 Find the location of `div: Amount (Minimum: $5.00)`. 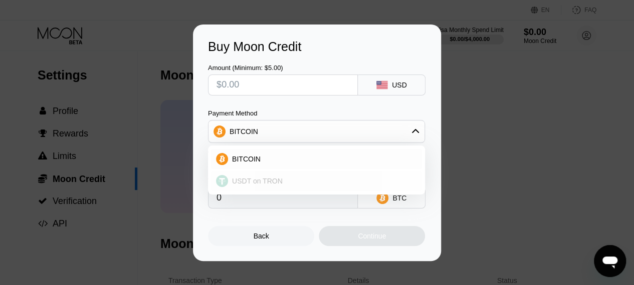

div: Amount (Minimum: $5.00) is located at coordinates (282, 68).